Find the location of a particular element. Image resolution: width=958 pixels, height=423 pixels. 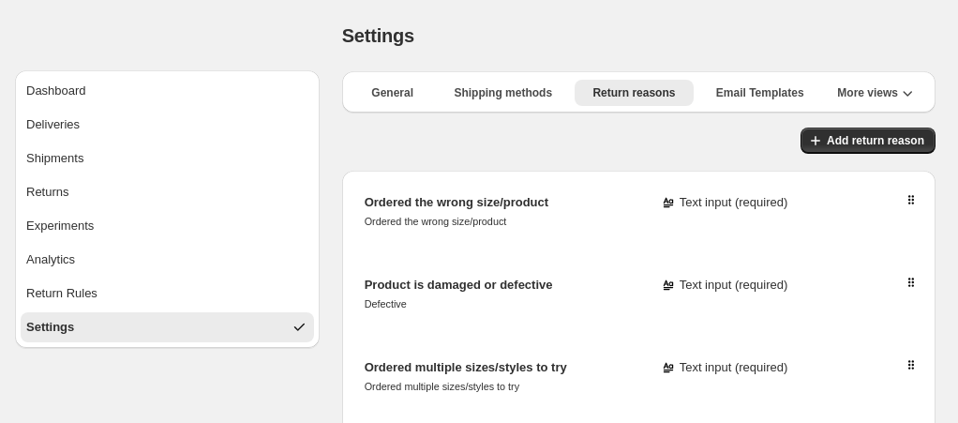

span: Return reasons is located at coordinates (634, 93).